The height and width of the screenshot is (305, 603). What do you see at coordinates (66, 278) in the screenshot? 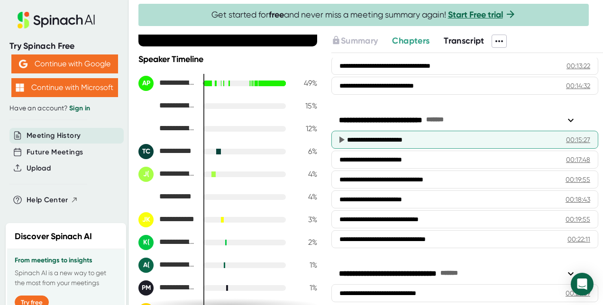
I see `p: Spinach AI is a new way to get the most from your meetings` at bounding box center [66, 278].